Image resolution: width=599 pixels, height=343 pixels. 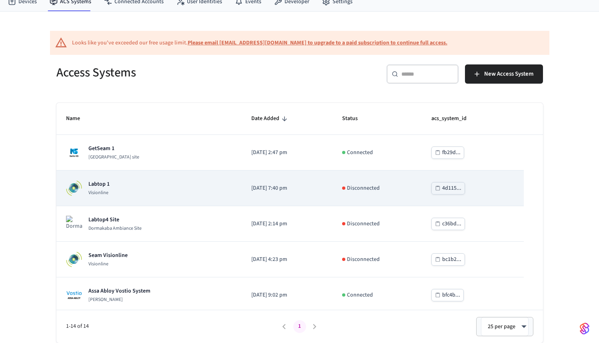 What do you see at coordinates (171, 326) in the screenshot?
I see `span: 1-14 of 14` at bounding box center [171, 326].